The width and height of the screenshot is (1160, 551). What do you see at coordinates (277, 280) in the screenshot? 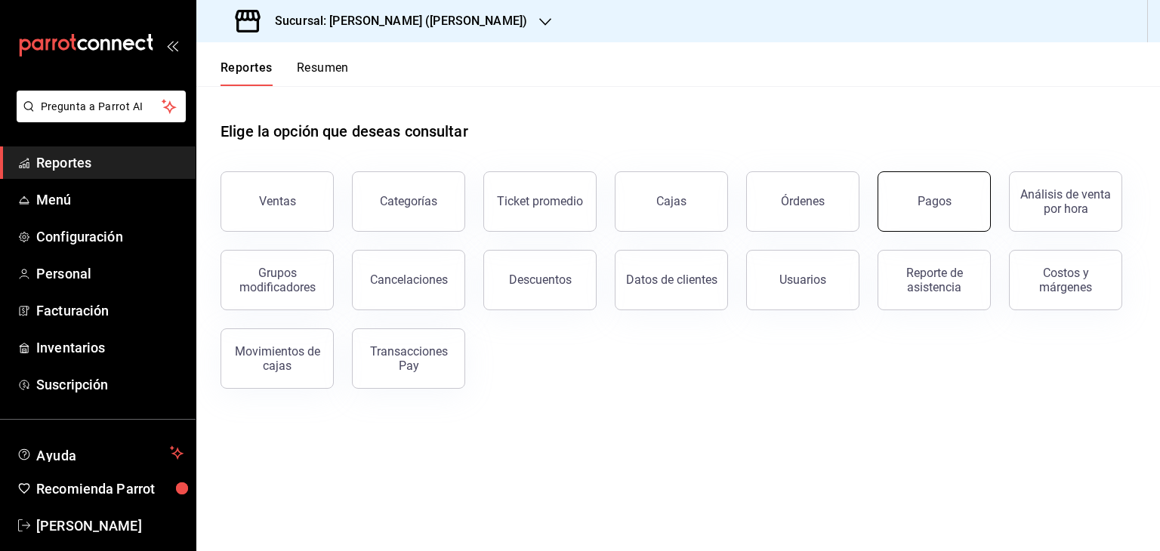
I see `div: Grupos modificadores` at bounding box center [277, 280].